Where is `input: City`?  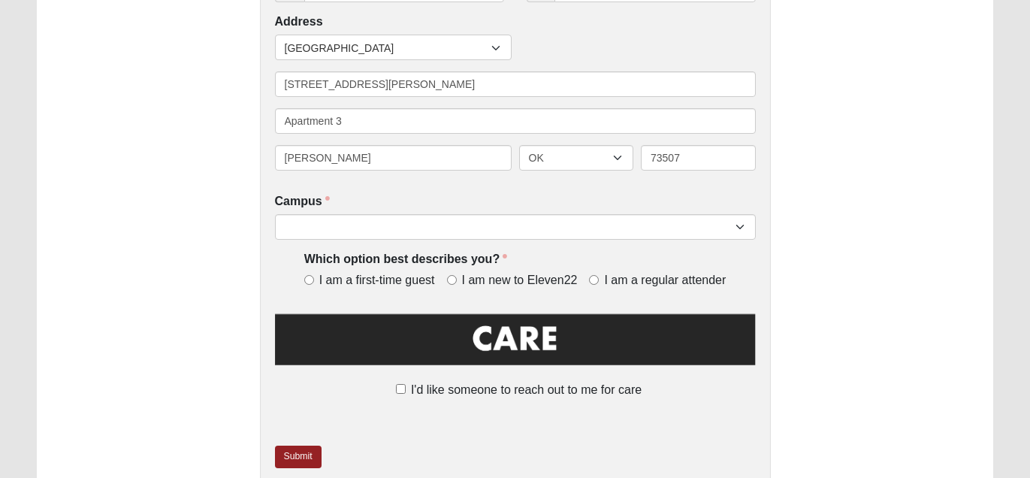
input: City is located at coordinates (393, 158).